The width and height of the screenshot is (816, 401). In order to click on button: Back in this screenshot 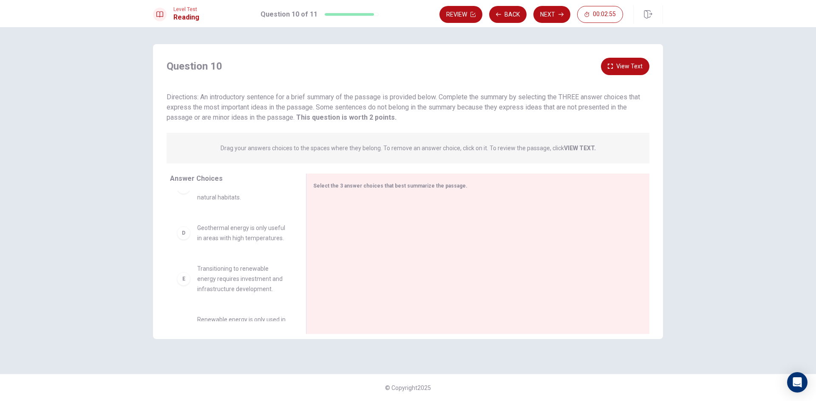, I will do `click(508, 14)`.